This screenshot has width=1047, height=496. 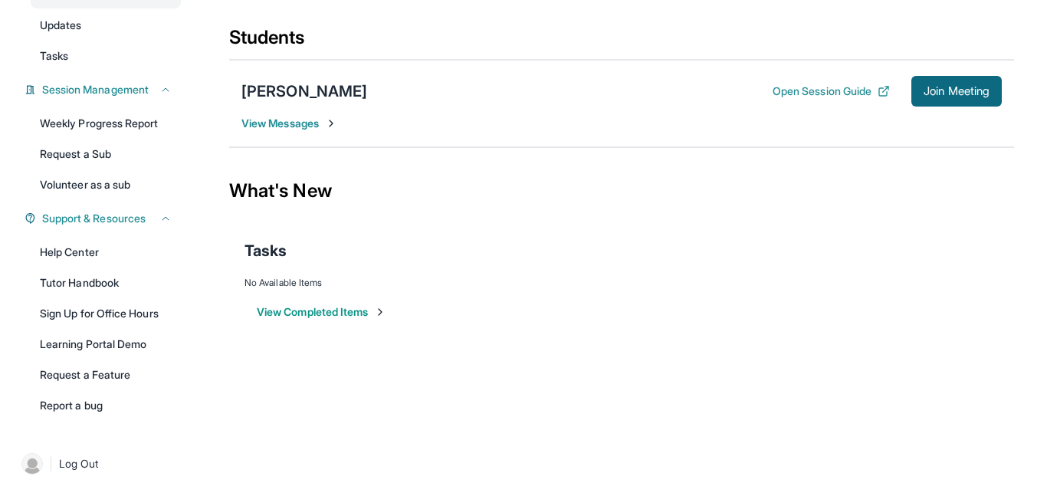 What do you see at coordinates (957, 91) in the screenshot?
I see `button: Join Meeting` at bounding box center [957, 91].